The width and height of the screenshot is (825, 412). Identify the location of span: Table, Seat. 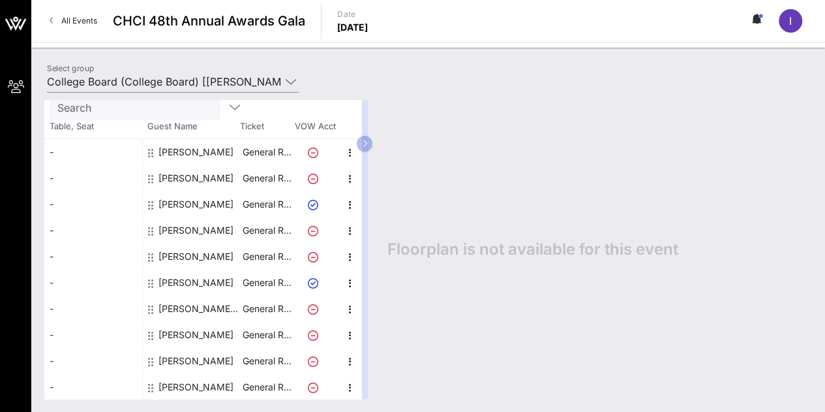
(93, 127).